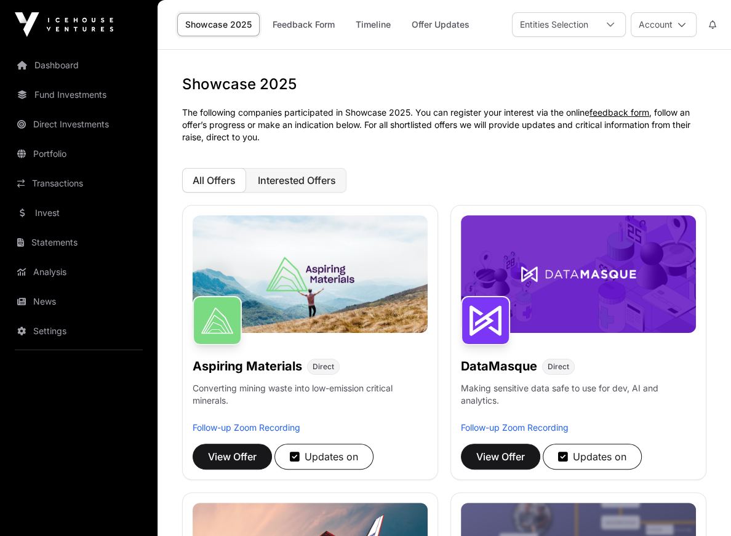  I want to click on img: Aspiring-Banner.jpg, so click(310, 274).